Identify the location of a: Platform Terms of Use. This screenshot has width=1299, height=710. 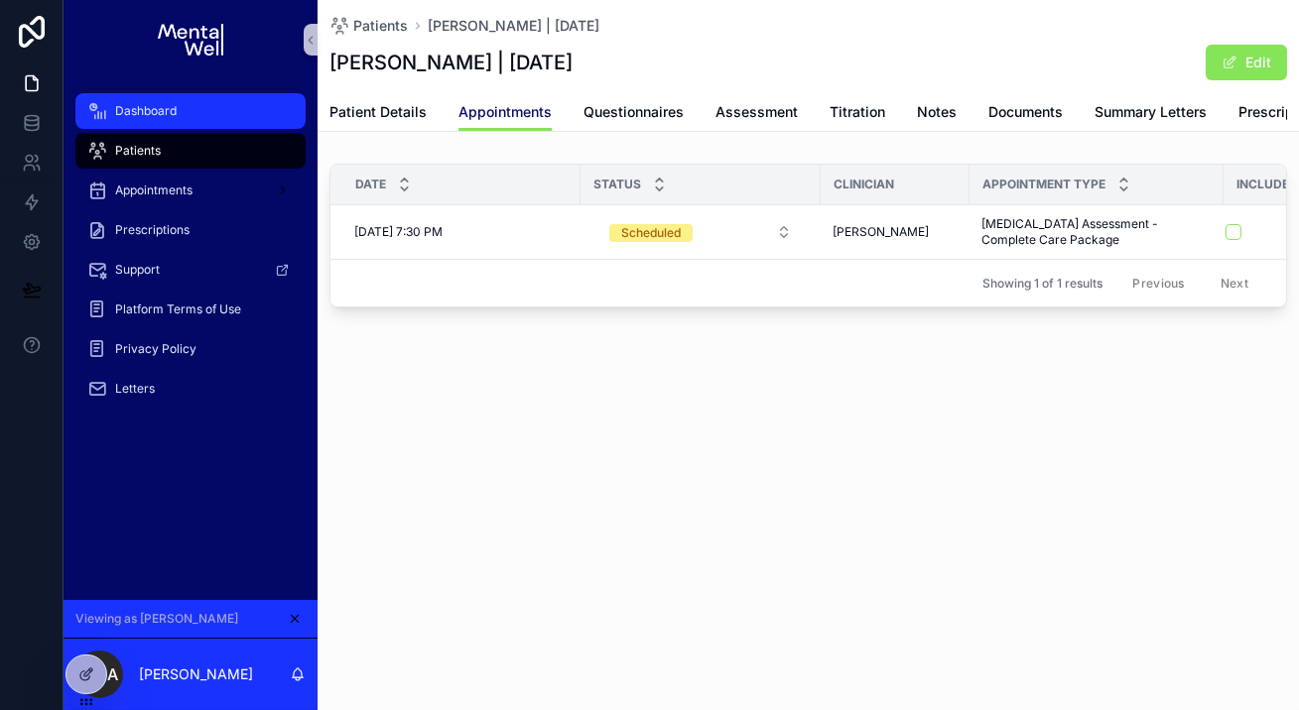
(191, 310).